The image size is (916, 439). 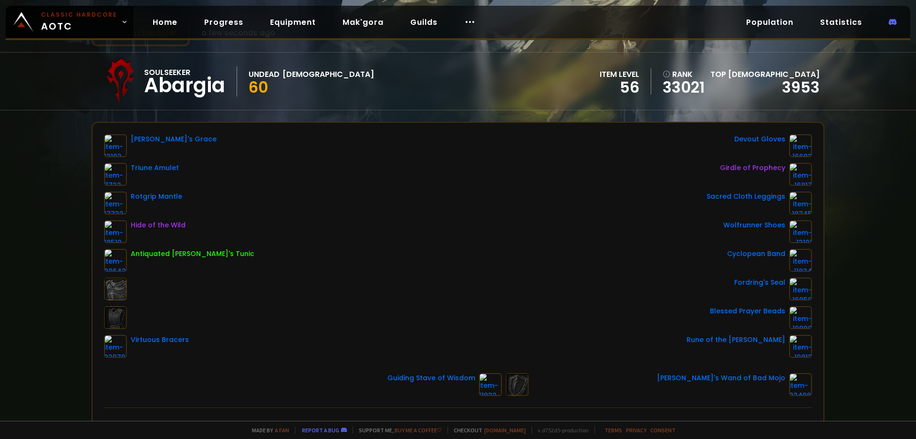 I want to click on img: item-17732, so click(x=115, y=203).